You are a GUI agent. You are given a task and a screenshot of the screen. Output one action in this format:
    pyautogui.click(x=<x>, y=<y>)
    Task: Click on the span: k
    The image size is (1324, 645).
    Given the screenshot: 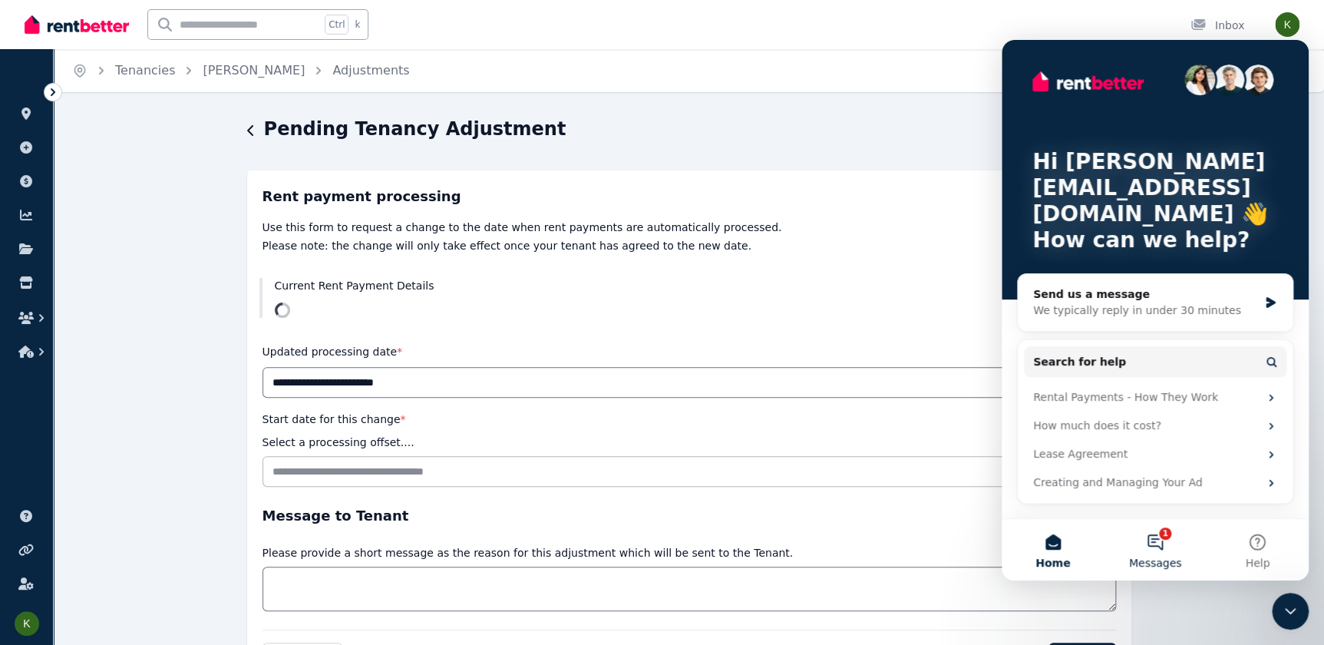 What is the action you would take?
    pyautogui.click(x=357, y=25)
    